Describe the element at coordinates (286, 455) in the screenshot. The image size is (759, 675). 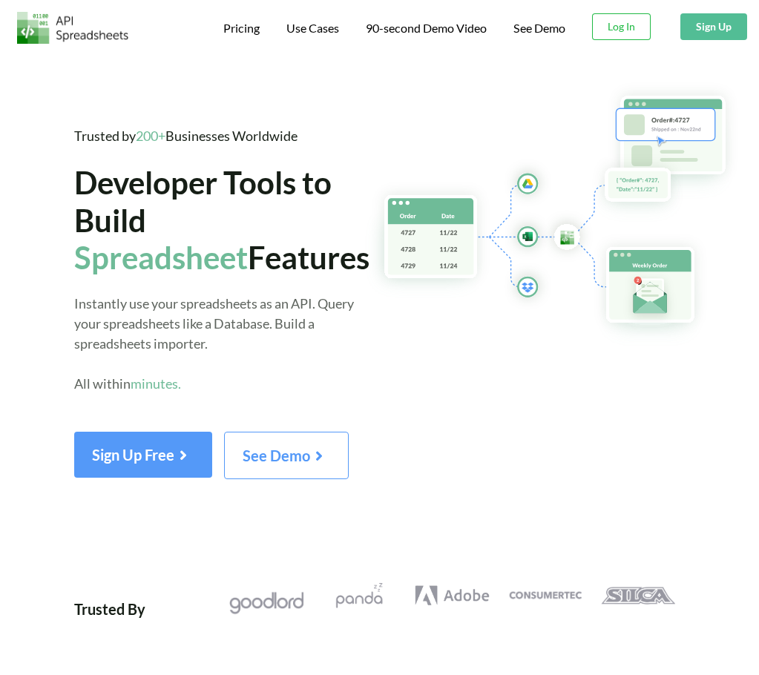
I see `span: See Demo` at that location.